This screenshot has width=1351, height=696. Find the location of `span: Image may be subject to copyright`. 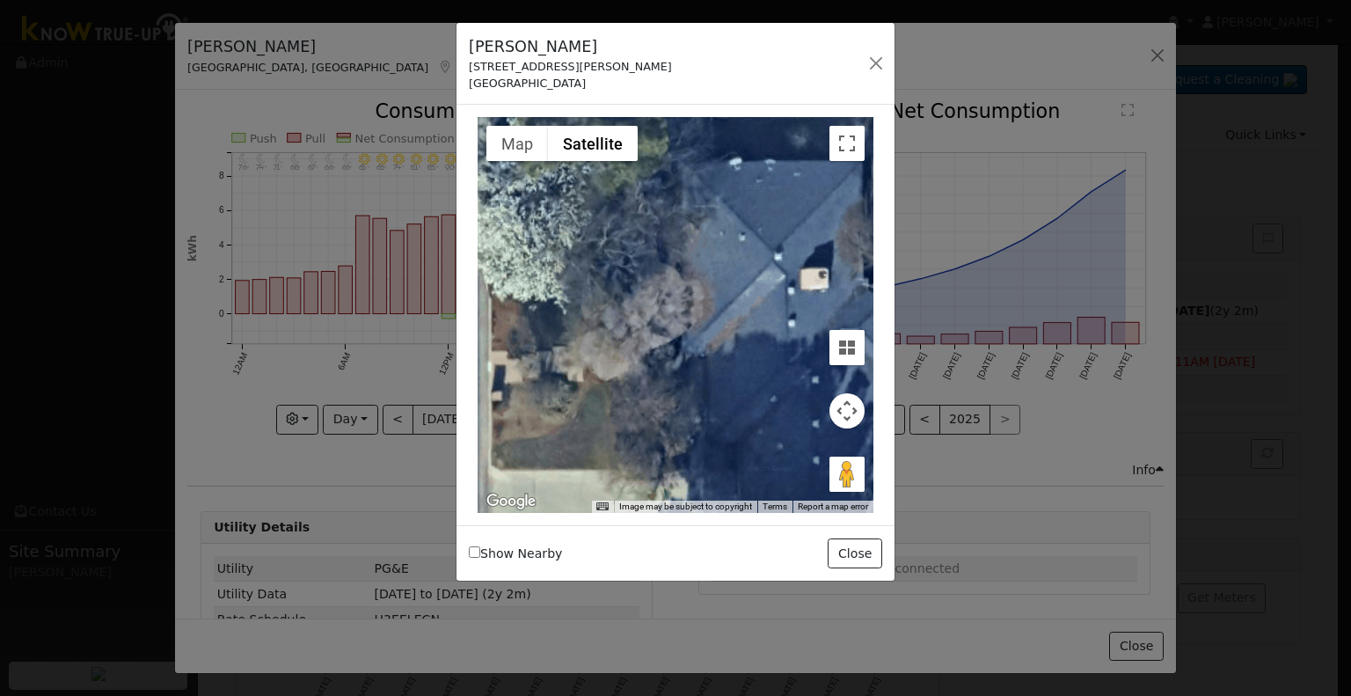

span: Image may be subject to copyright is located at coordinates (685, 506).